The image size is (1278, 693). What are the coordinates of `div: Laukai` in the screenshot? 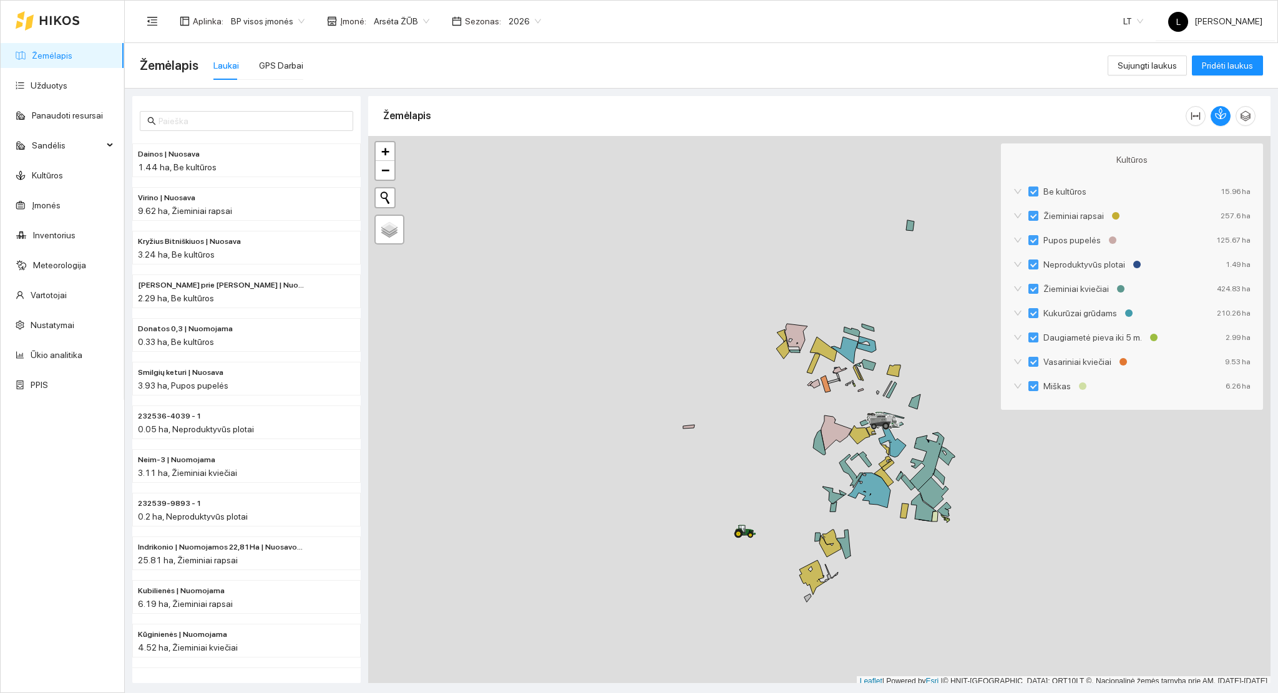 It's located at (226, 66).